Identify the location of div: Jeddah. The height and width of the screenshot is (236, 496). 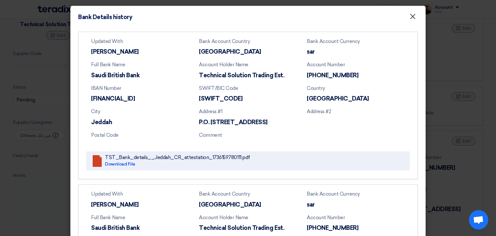
(140, 122).